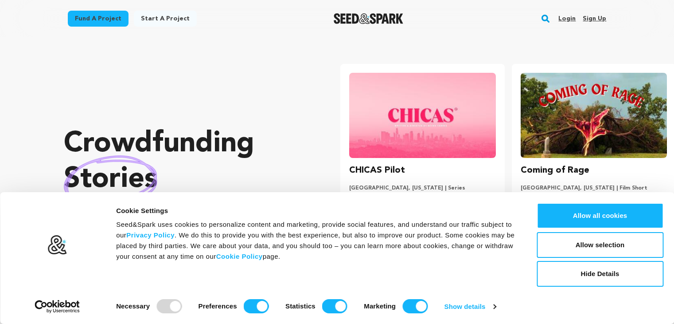 The image size is (674, 324). I want to click on a: Login, so click(567, 19).